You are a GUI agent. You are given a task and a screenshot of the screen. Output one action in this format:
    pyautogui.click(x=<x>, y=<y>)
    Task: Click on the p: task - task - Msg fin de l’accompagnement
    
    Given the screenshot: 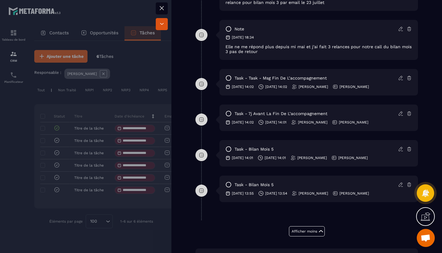 What is the action you would take?
    pyautogui.click(x=281, y=78)
    